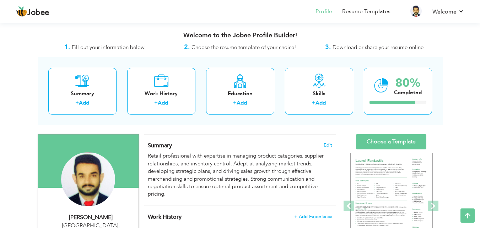 This screenshot has width=480, height=228. Describe the element at coordinates (240, 36) in the screenshot. I see `h3: Welcome to the Jobee Profile Builder!` at that location.